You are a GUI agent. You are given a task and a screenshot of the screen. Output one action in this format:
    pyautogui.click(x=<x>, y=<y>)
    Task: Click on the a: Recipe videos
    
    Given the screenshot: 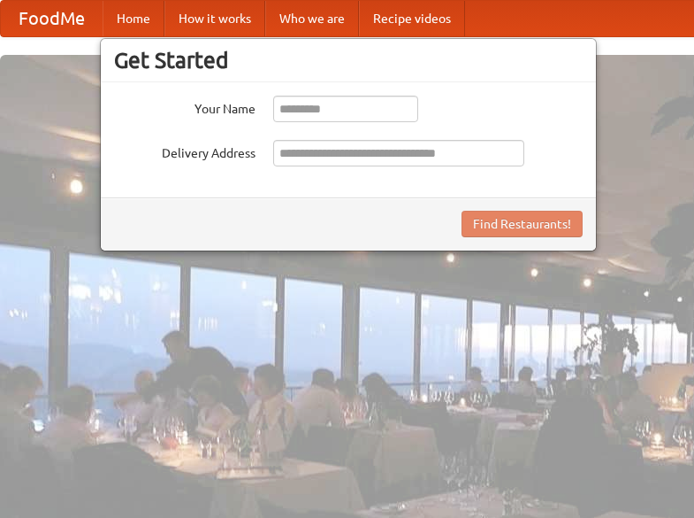 What is the action you would take?
    pyautogui.click(x=412, y=19)
    